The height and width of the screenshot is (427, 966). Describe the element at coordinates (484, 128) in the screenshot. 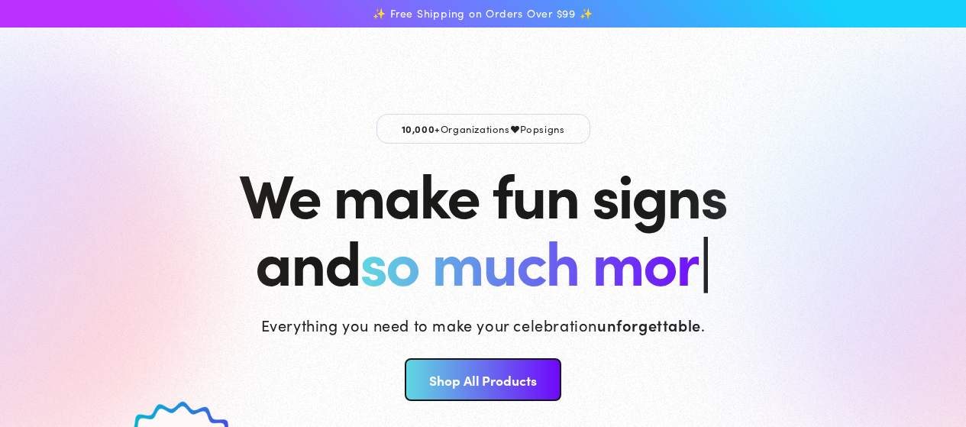

I see `p: Organizations Popsigns` at that location.